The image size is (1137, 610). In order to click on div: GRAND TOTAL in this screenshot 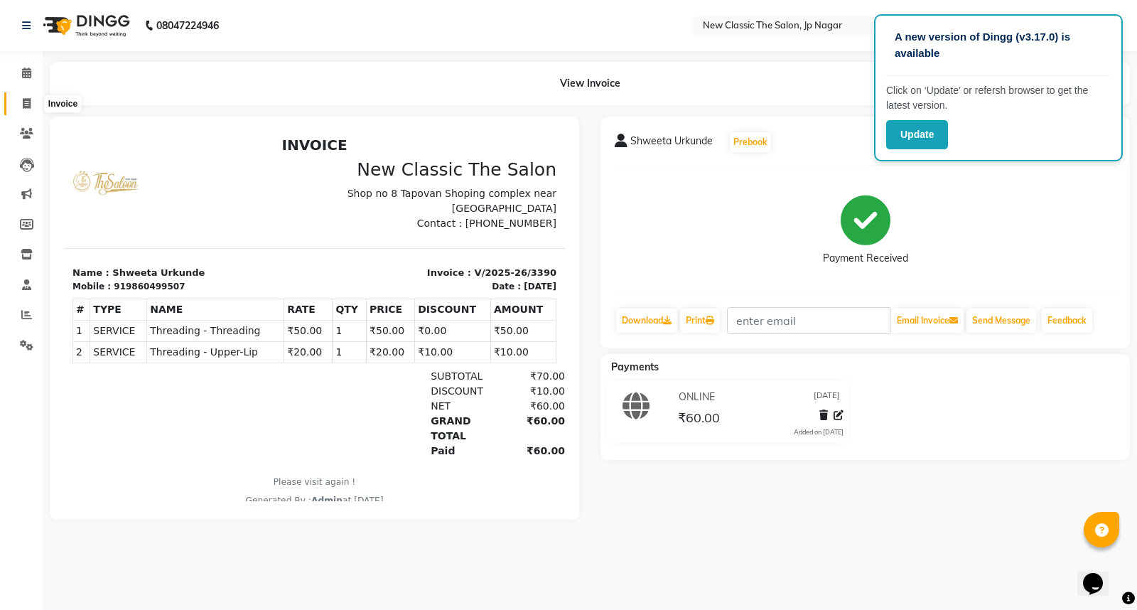, I will do `click(394, 298)`.